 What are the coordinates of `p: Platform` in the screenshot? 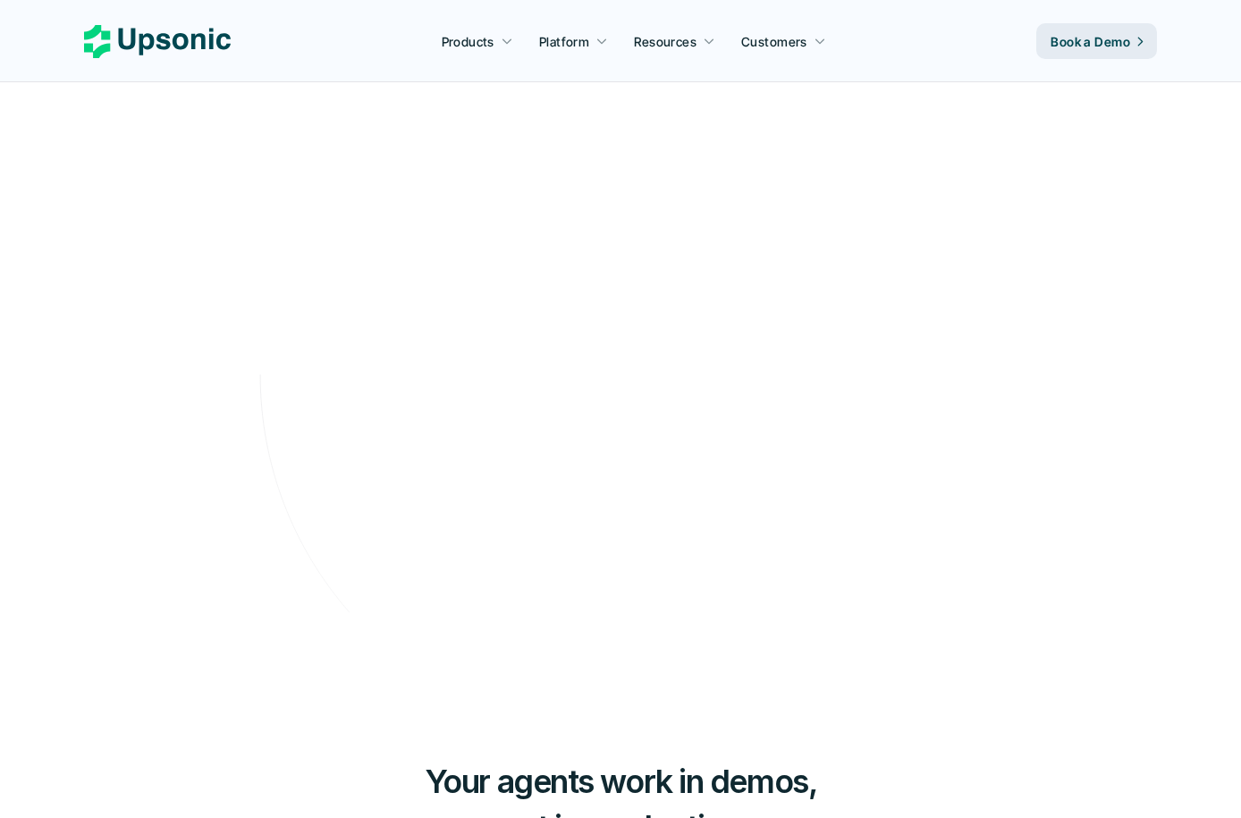 It's located at (564, 41).